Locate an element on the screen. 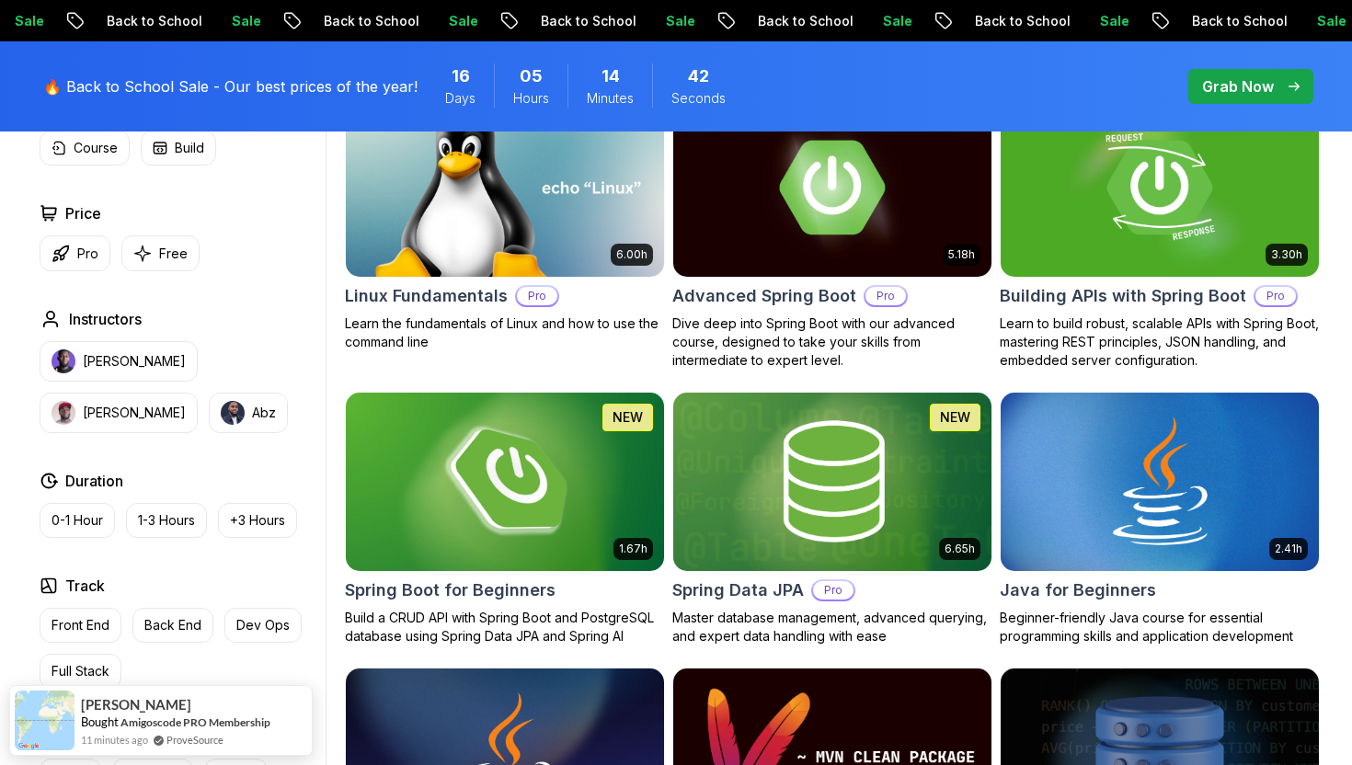  button: 1-3 Hours is located at coordinates (166, 520).